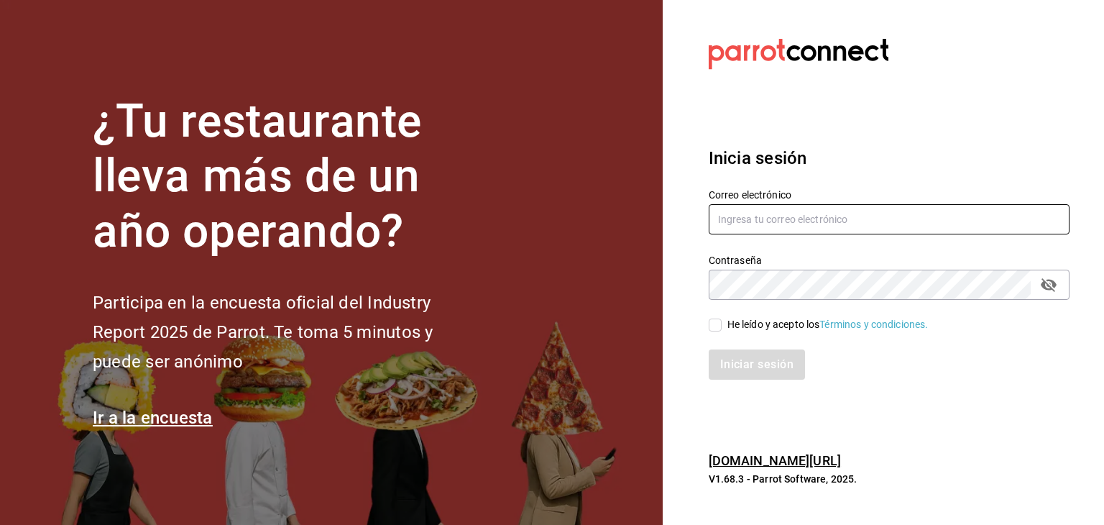  Describe the element at coordinates (828, 324) in the screenshot. I see `div: He leído y acepto los` at that location.